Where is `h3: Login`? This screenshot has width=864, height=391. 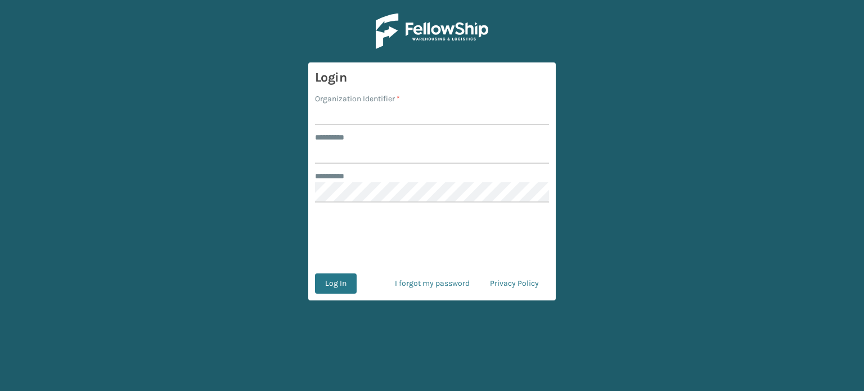
h3: Login is located at coordinates (432, 78).